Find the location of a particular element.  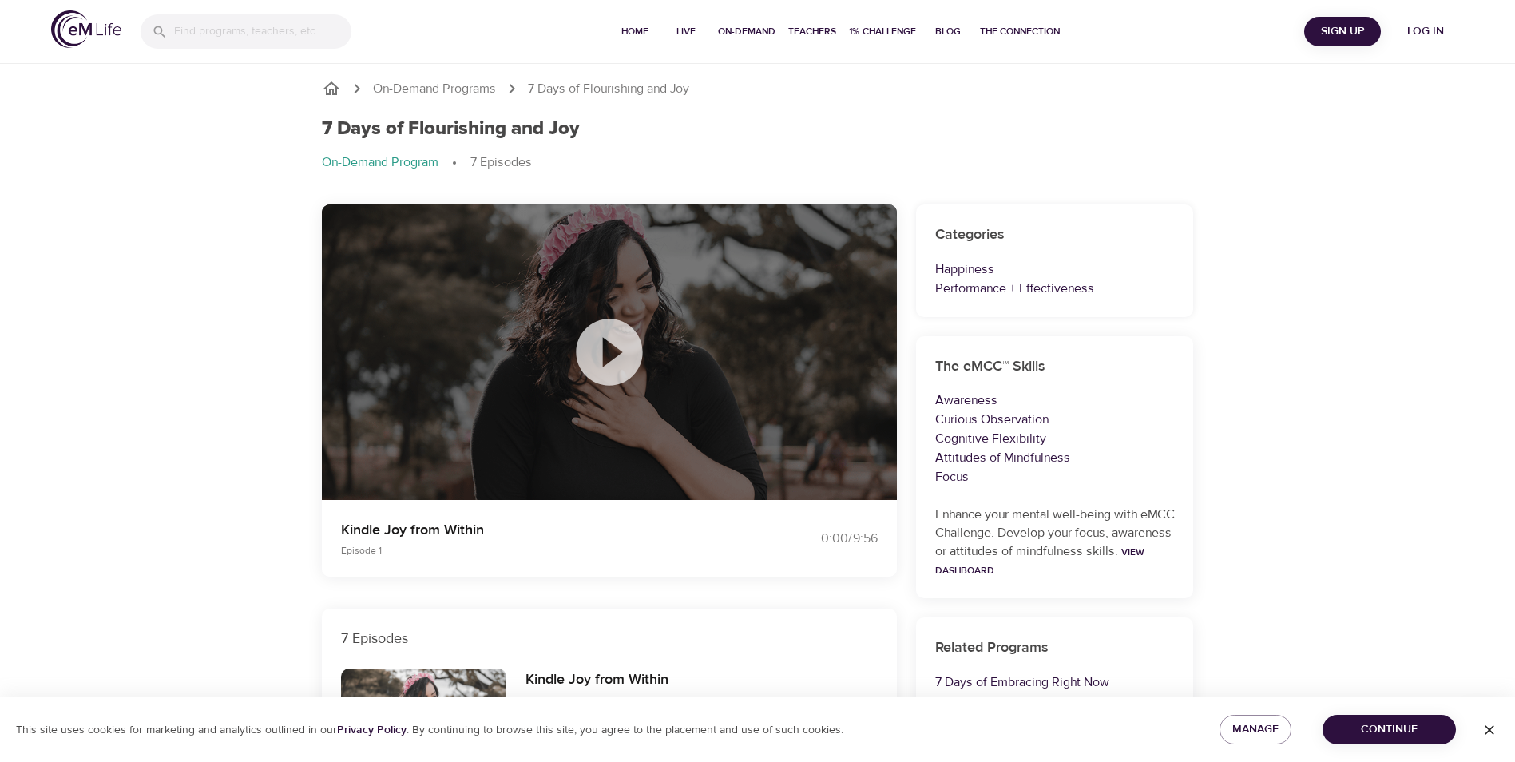

span: The Connection is located at coordinates (1020, 31).